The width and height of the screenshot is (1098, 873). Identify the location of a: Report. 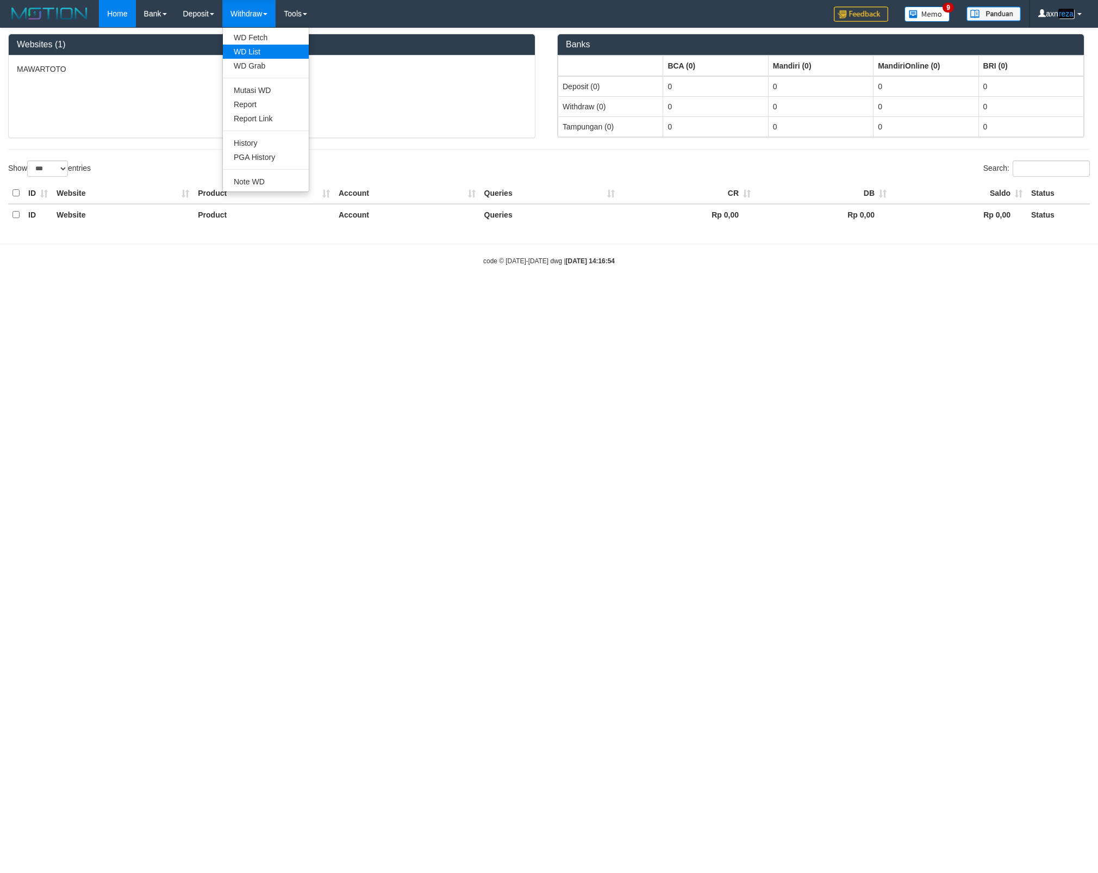
(266, 104).